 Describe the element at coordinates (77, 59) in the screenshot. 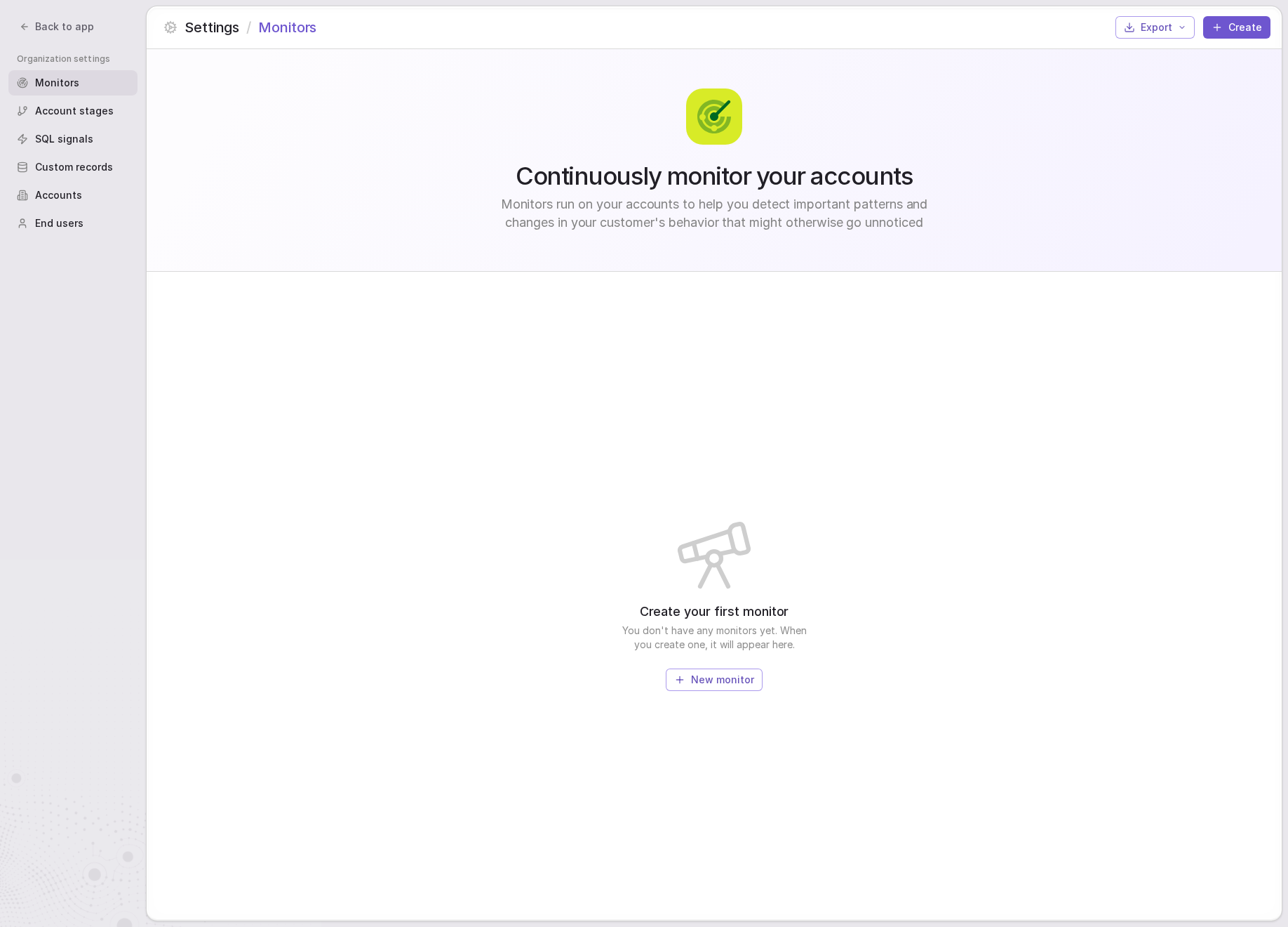

I see `span: Organization settings` at that location.